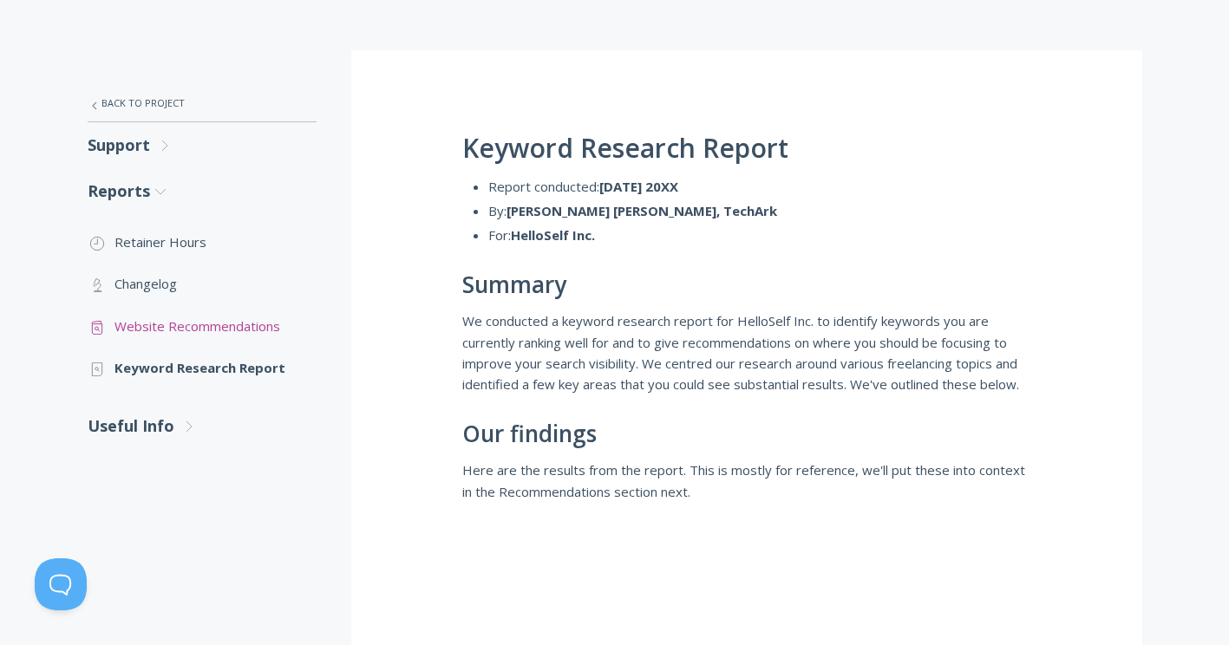 The height and width of the screenshot is (645, 1229). What do you see at coordinates (760, 187) in the screenshot?
I see `li: Report conducted:` at bounding box center [760, 187].